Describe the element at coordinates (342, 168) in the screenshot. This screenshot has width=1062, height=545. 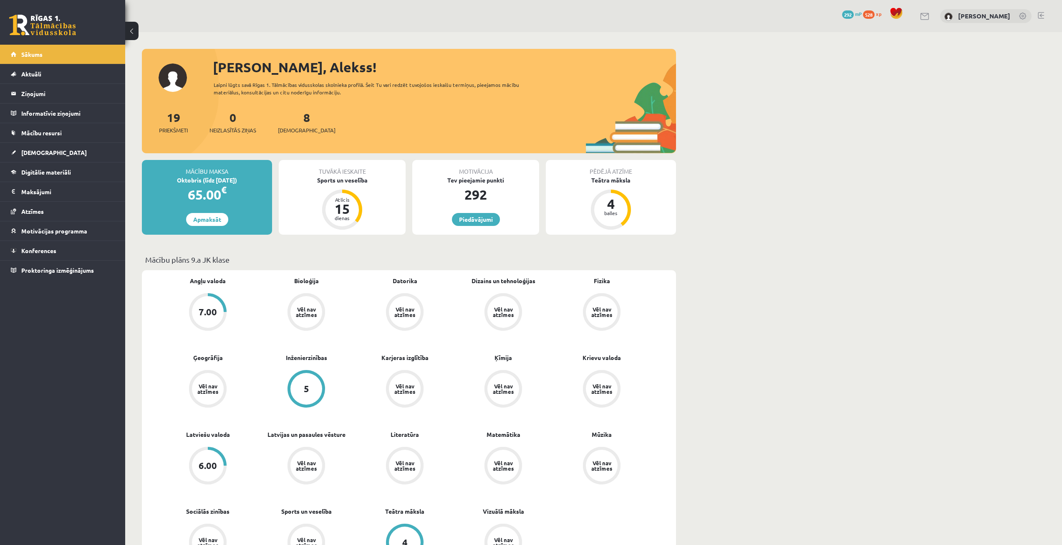
I see `div: Tuvākā ieskaite` at that location.